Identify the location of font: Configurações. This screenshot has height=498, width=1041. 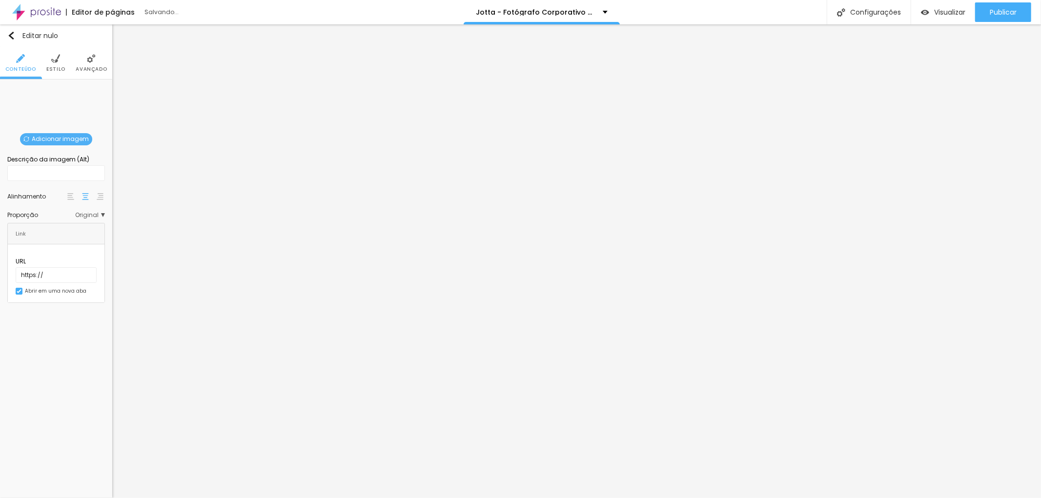
(876, 12).